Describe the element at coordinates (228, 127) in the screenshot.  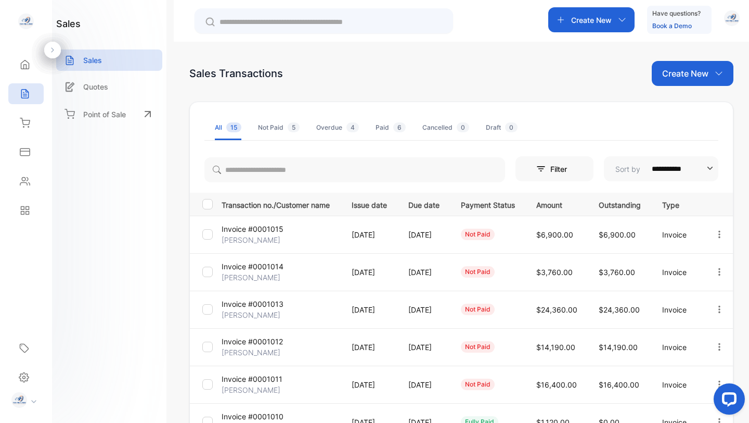
I see `div: All` at that location.